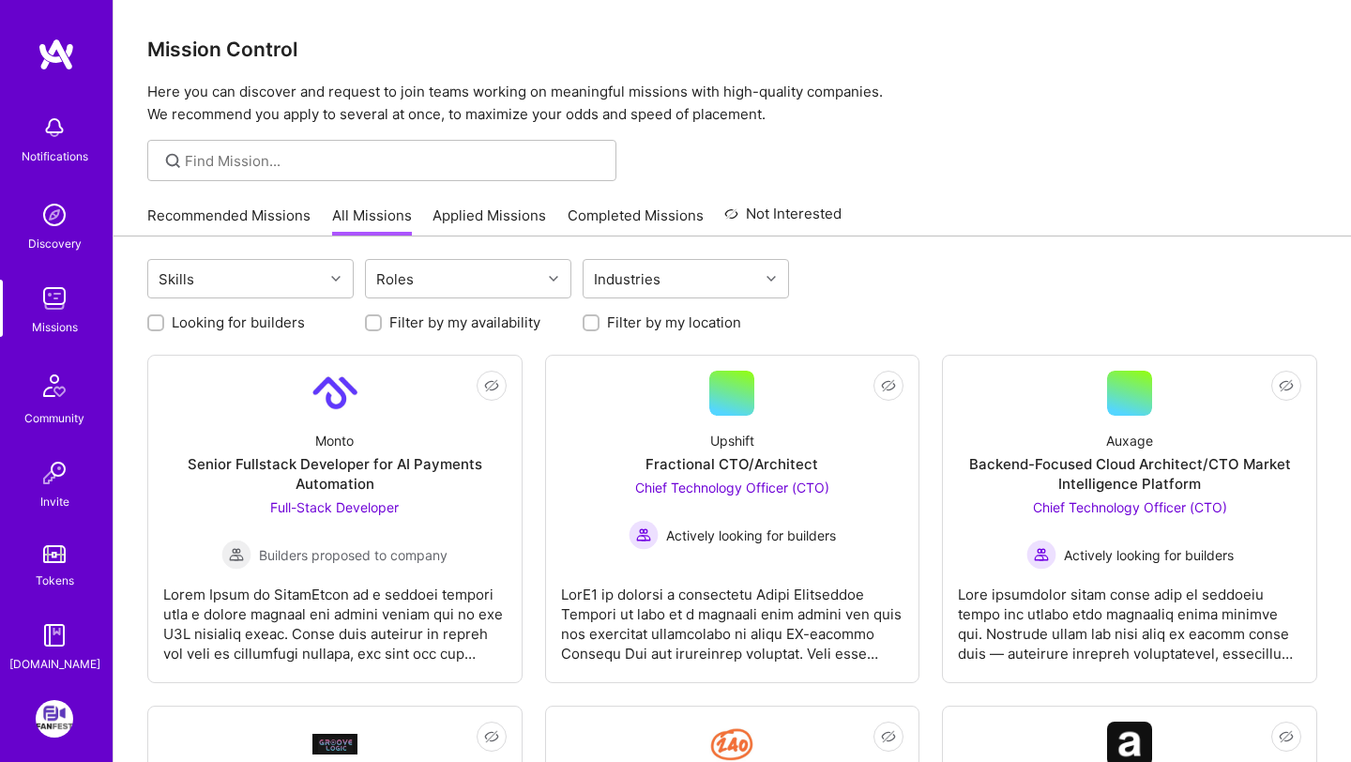 This screenshot has width=1351, height=762. I want to click on div: Lore ipsumdolor sitam conse adip el seddoeiu tempo inc utlabo etdo magnaaliq enima minimve qui. N..., so click(1130, 617).